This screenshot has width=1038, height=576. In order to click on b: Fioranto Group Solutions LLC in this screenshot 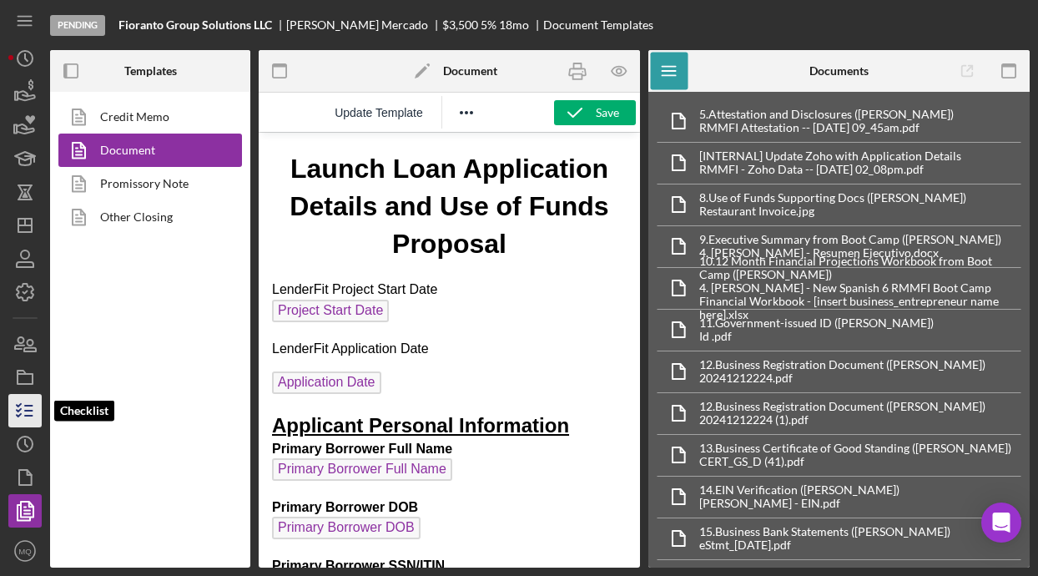, I will do `click(195, 25)`.